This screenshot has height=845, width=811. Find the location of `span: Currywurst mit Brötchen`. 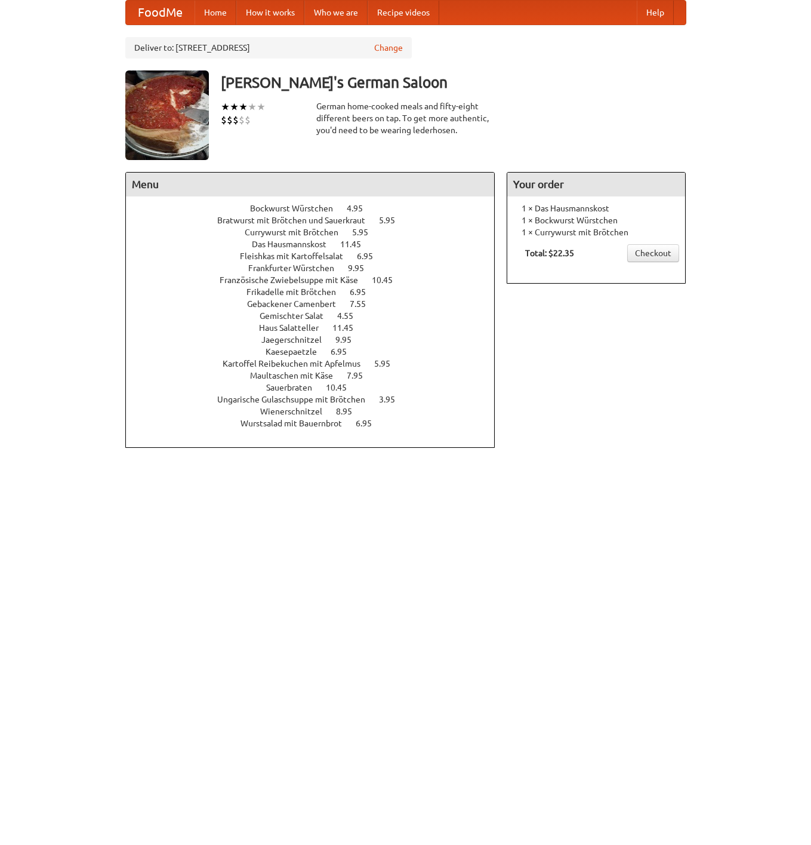

span: Currywurst mit Brötchen is located at coordinates (297, 232).